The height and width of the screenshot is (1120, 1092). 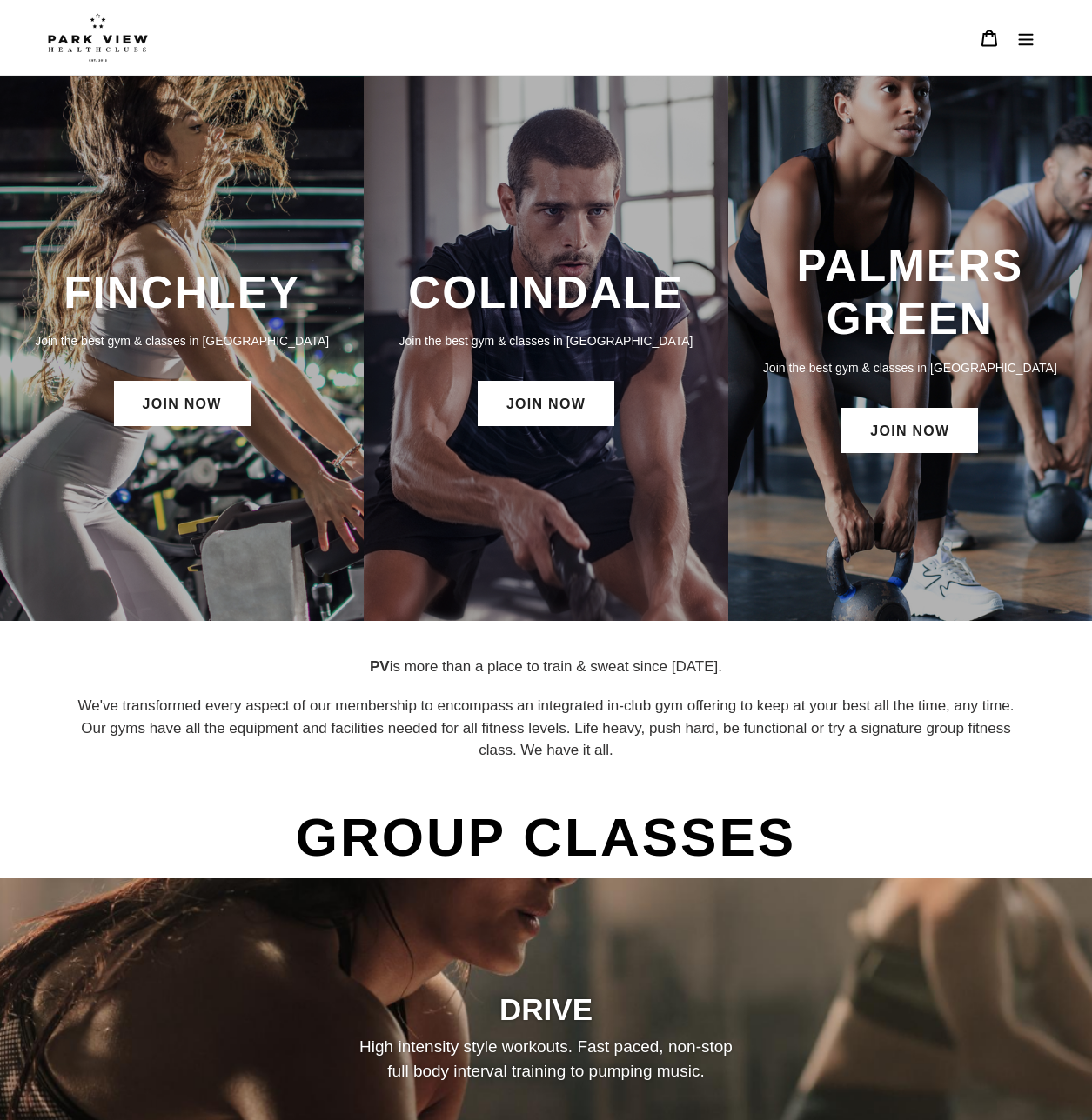 What do you see at coordinates (1025, 38) in the screenshot?
I see `button: Menu` at bounding box center [1025, 38].